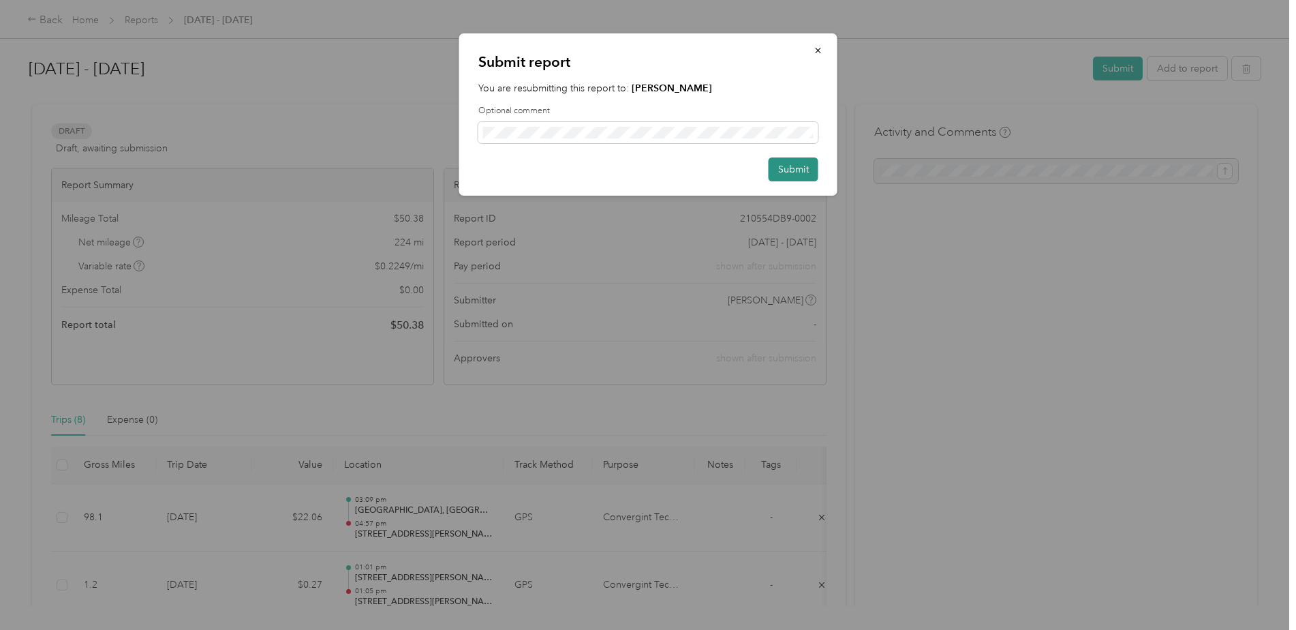 Image resolution: width=1296 pixels, height=630 pixels. I want to click on label: Optional comment, so click(648, 111).